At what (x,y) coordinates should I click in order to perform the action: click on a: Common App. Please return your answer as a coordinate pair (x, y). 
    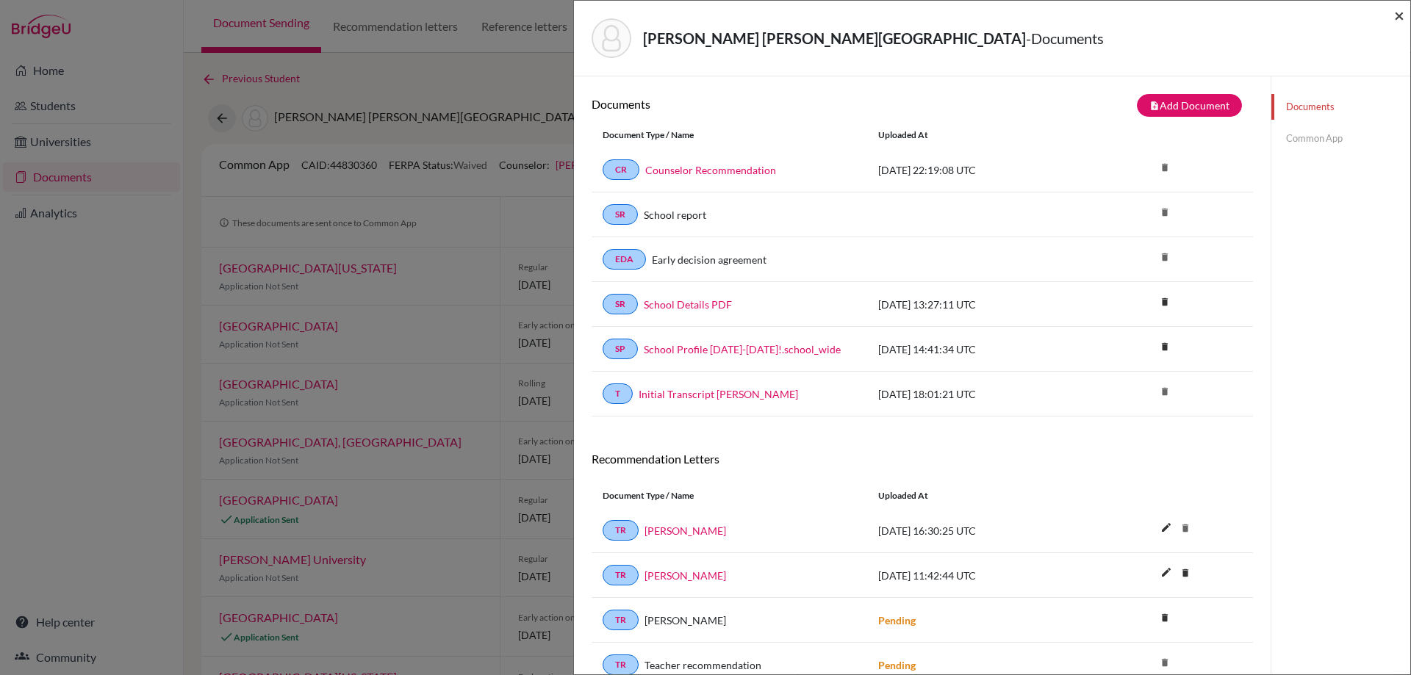
    Looking at the image, I should click on (1340, 138).